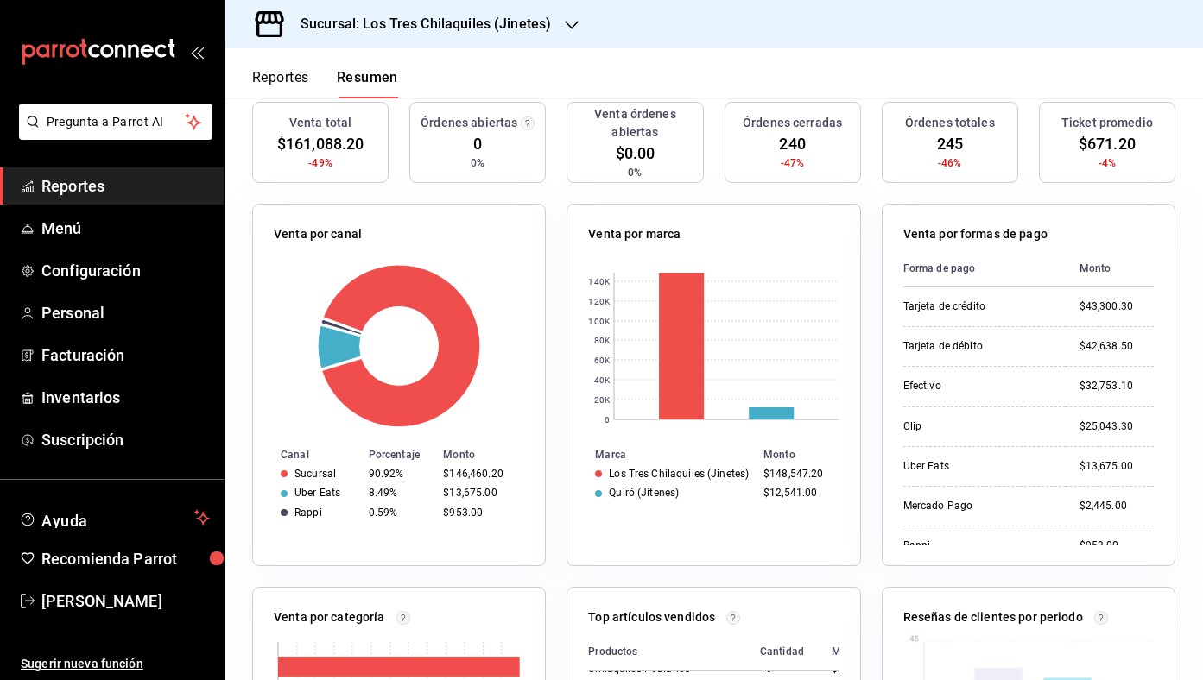  Describe the element at coordinates (602, 340) in the screenshot. I see `text: 80K` at that location.